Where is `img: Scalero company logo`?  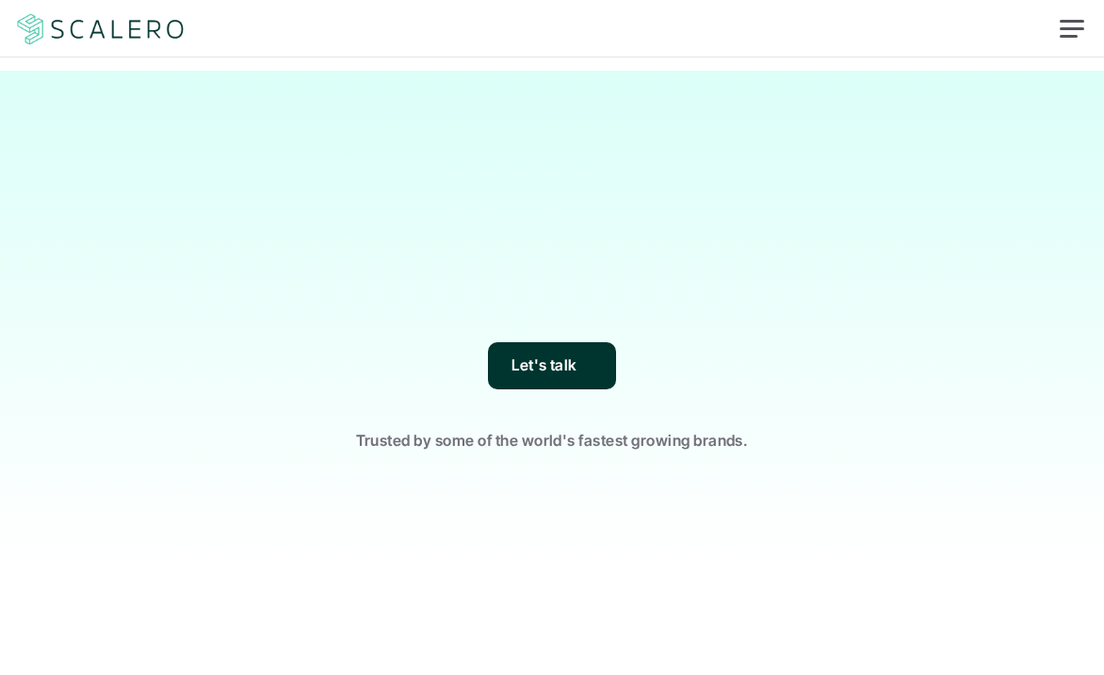
img: Scalero company logo is located at coordinates (101, 29).